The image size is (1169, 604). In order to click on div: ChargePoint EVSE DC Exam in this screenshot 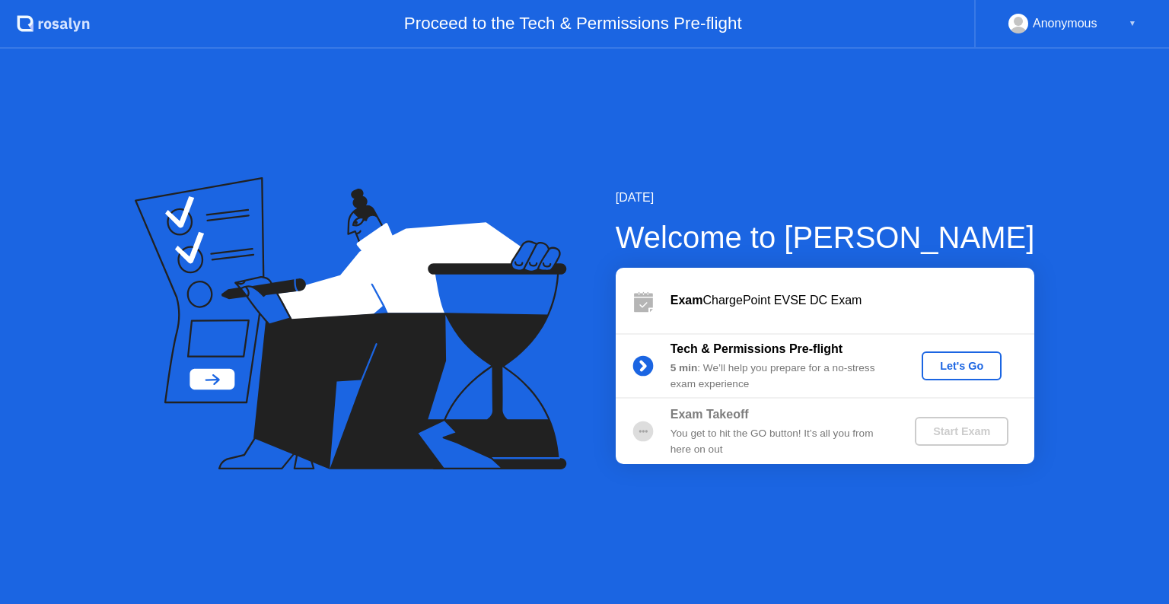, I will do `click(852, 301)`.